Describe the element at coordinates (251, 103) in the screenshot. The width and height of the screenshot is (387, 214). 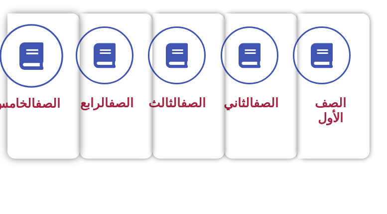
I see `span: الثاني` at that location.